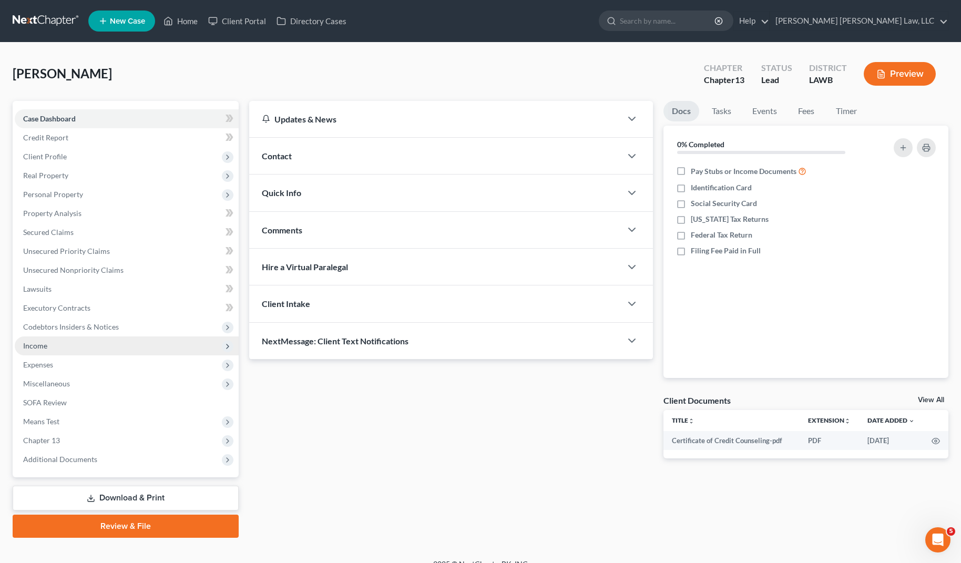 This screenshot has height=563, width=961. I want to click on a: Directory Cases, so click(311, 21).